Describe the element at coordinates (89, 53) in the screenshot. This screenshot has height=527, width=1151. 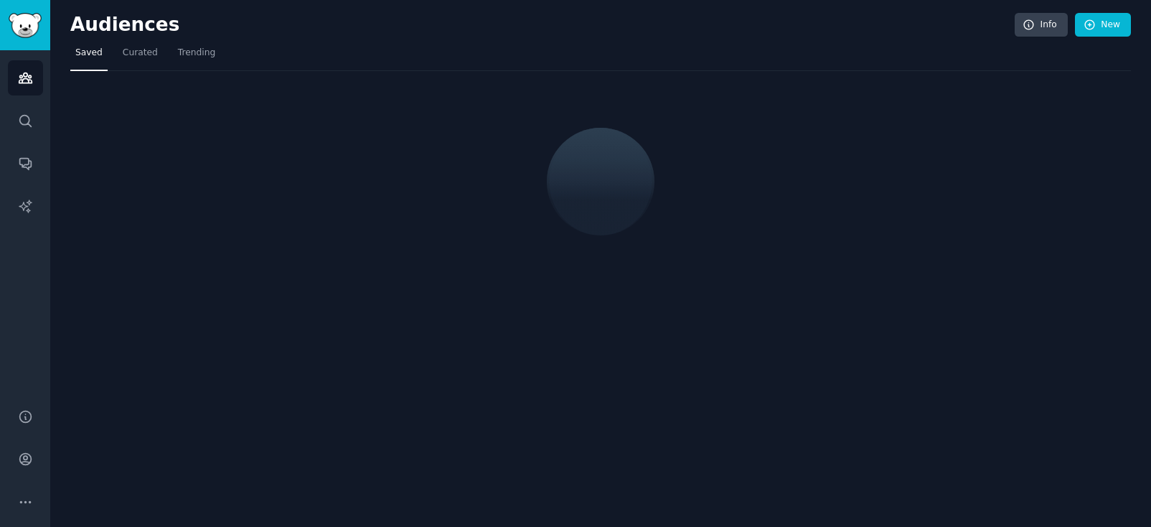
I see `span: Saved` at that location.